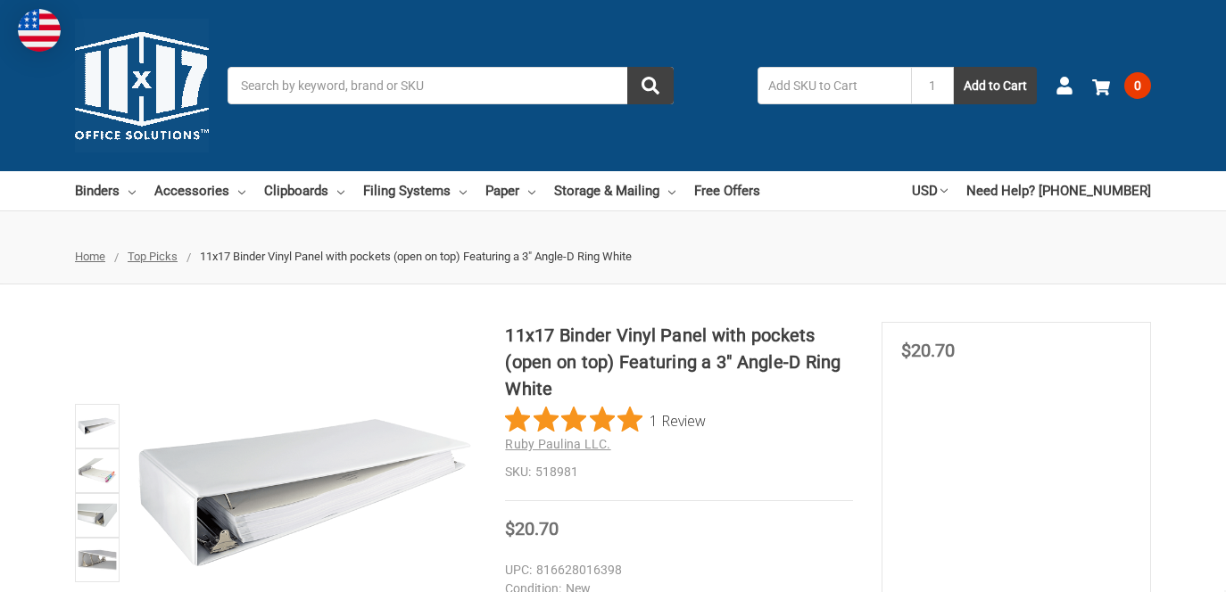 The width and height of the screenshot is (1226, 592). Describe the element at coordinates (510, 191) in the screenshot. I see `a: Paper` at that location.